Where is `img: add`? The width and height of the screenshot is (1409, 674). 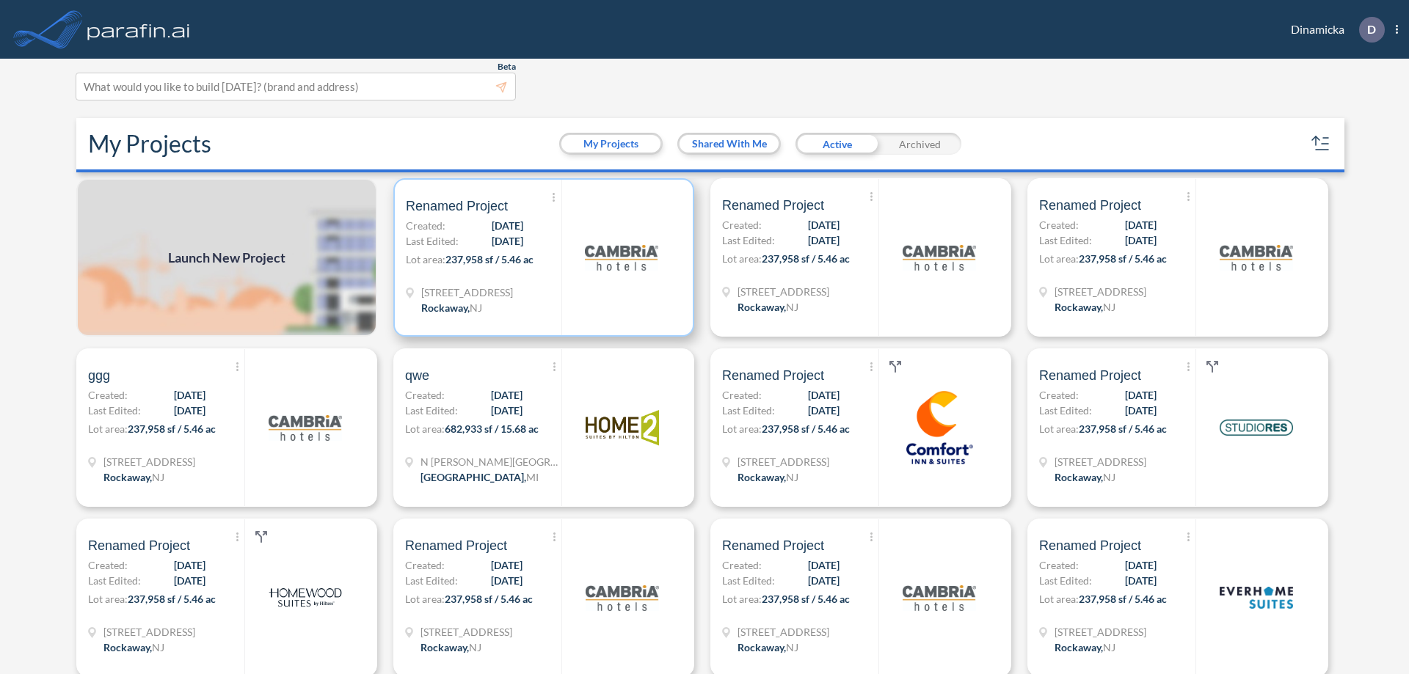 img: add is located at coordinates (227, 257).